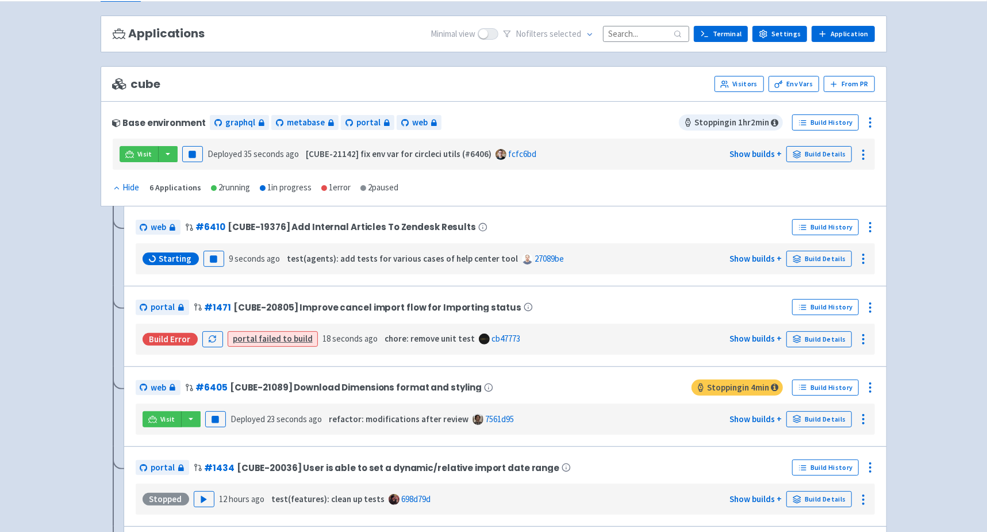 The width and height of the screenshot is (987, 532). Describe the element at coordinates (646, 33) in the screenshot. I see `input: Search...` at that location.